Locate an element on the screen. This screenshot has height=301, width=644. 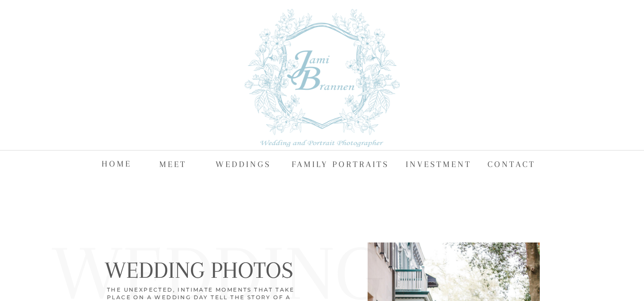
nav: Investment is located at coordinates (439, 164).